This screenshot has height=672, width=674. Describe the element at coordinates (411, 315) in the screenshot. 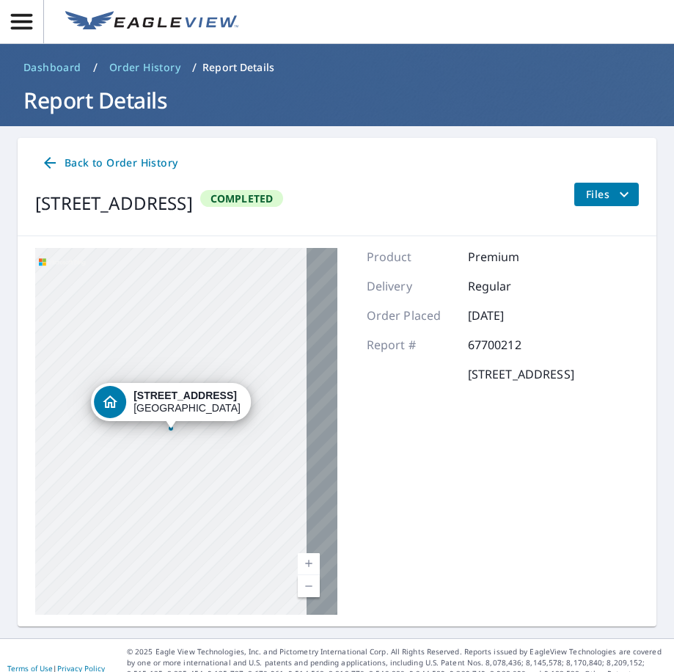

I see `p: Order Placed` at that location.